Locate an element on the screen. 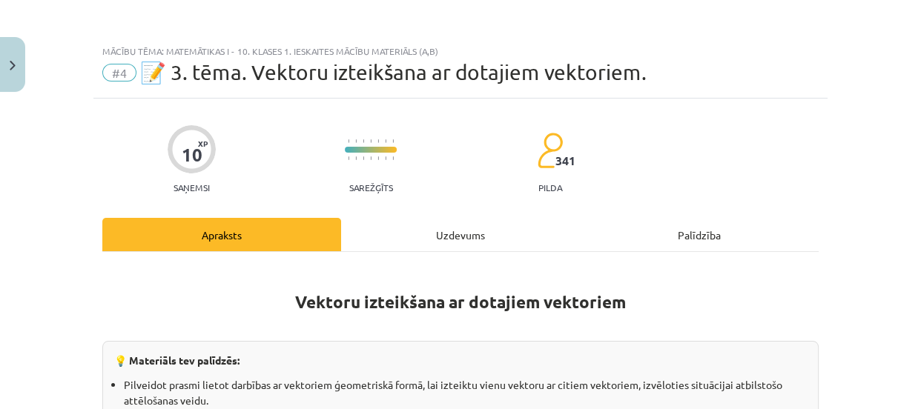 The image size is (921, 409). strong: Vektoru izteikšana ar dotajiem vektoriem is located at coordinates (461, 302).